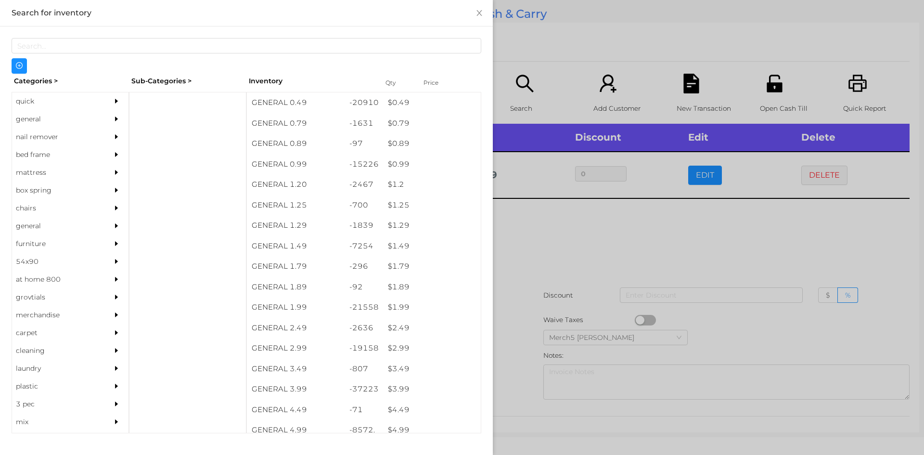 Image resolution: width=924 pixels, height=455 pixels. Describe the element at coordinates (296, 369) in the screenshot. I see `div: GENERAL 3.49` at that location.